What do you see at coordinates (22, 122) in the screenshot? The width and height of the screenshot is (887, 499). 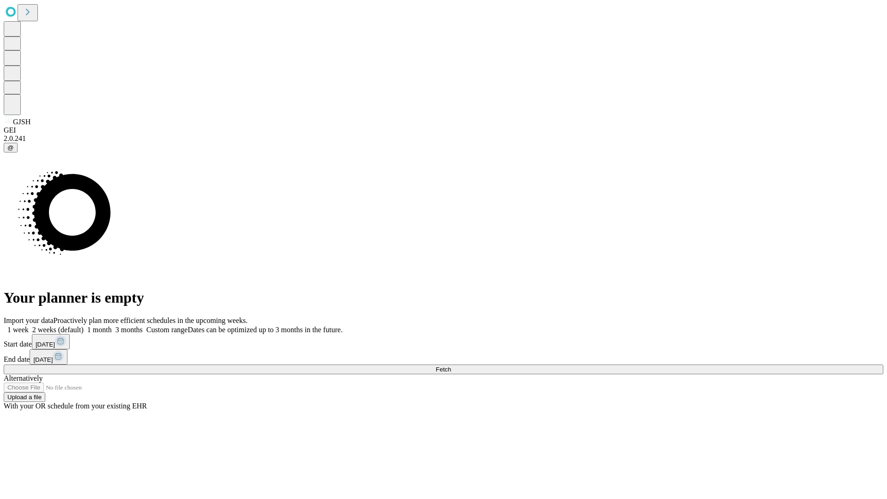 I see `span: GJSH` at bounding box center [22, 122].